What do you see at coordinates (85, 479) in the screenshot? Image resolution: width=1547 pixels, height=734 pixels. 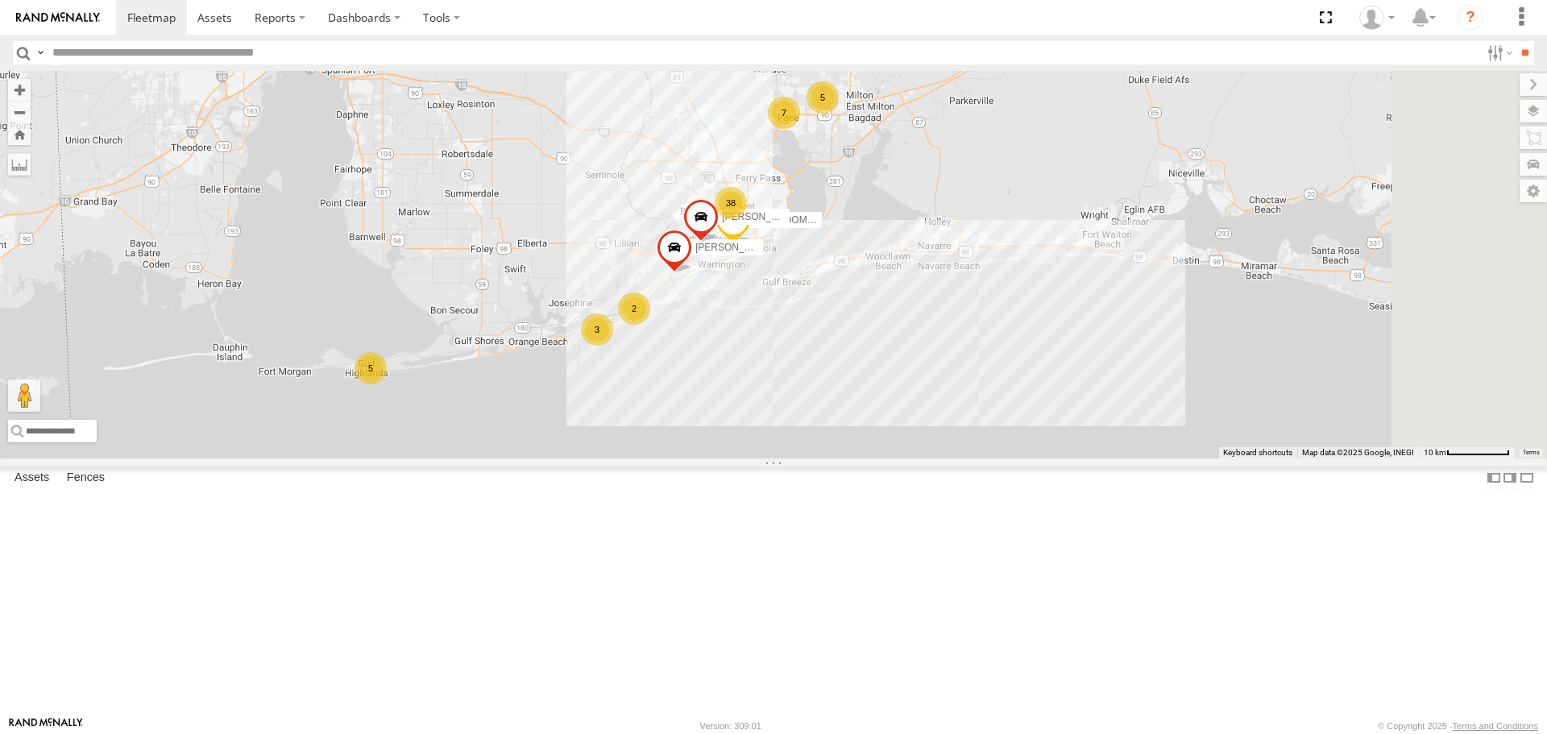 I see `label: Fences` at bounding box center [85, 479].